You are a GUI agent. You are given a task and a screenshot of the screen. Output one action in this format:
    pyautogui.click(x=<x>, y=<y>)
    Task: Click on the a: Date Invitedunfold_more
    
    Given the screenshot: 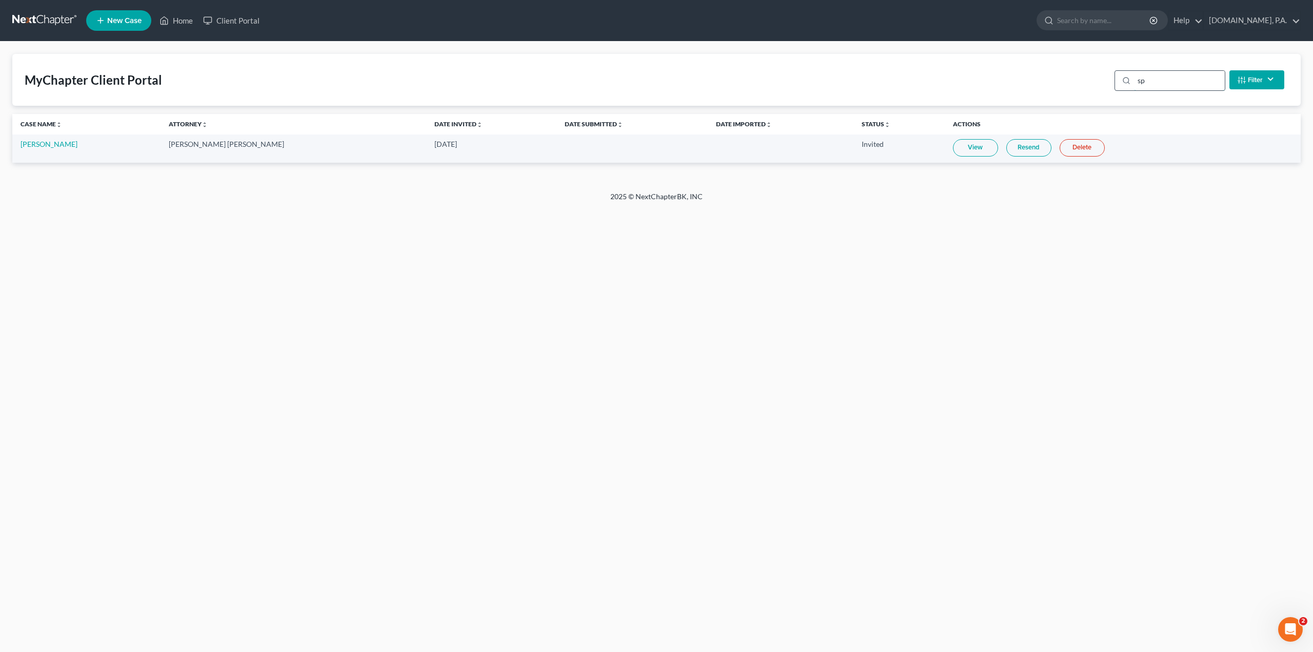 What is the action you would take?
    pyautogui.click(x=459, y=124)
    